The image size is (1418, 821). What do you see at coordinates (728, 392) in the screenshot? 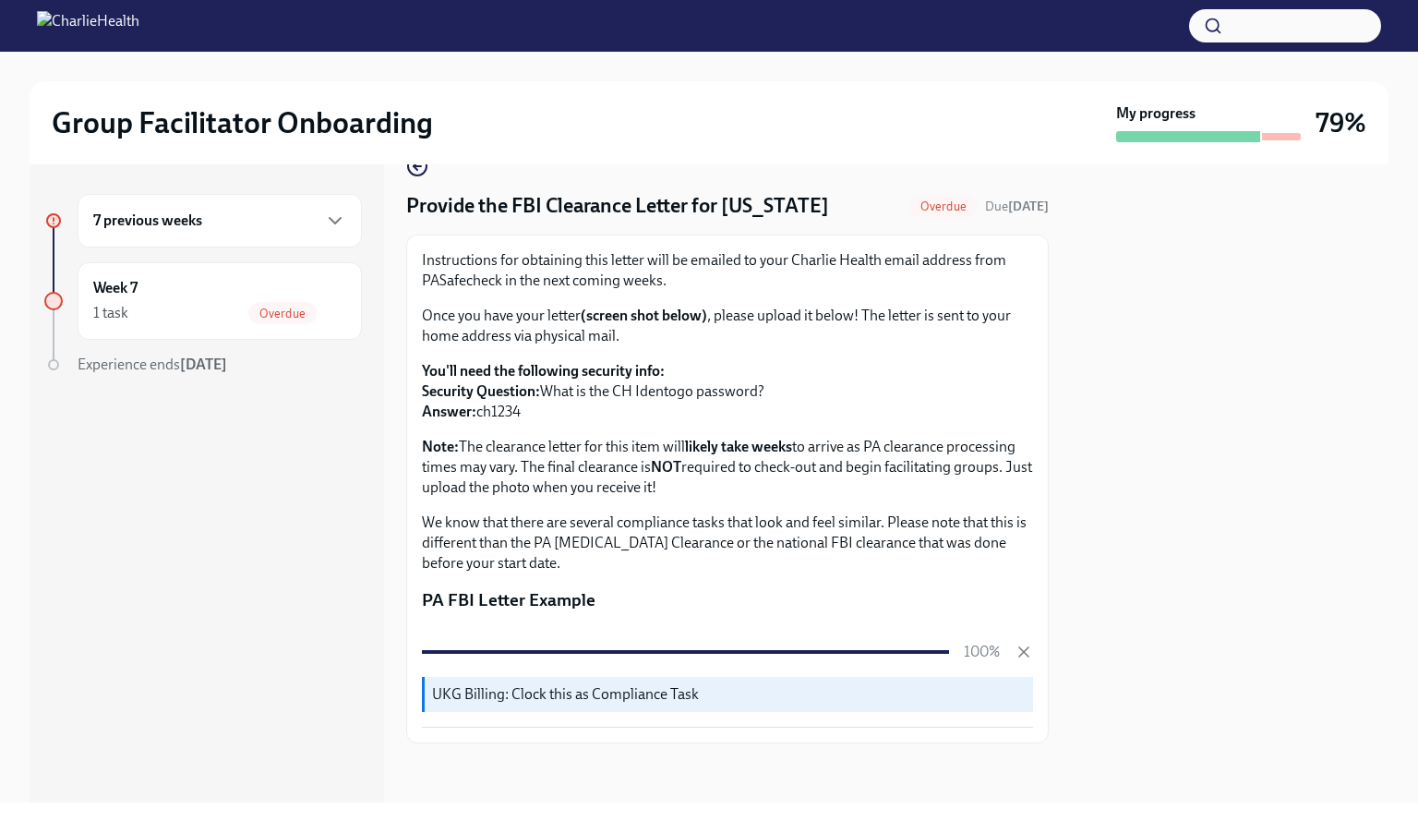
I see `p: What is the CH Identogo password? ch1234` at bounding box center [728, 392].